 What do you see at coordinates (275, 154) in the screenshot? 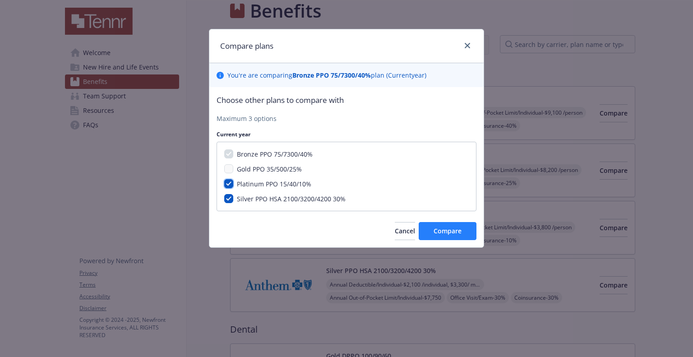
I see `span: Bronze PPO 75/7300/40%` at bounding box center [275, 154].